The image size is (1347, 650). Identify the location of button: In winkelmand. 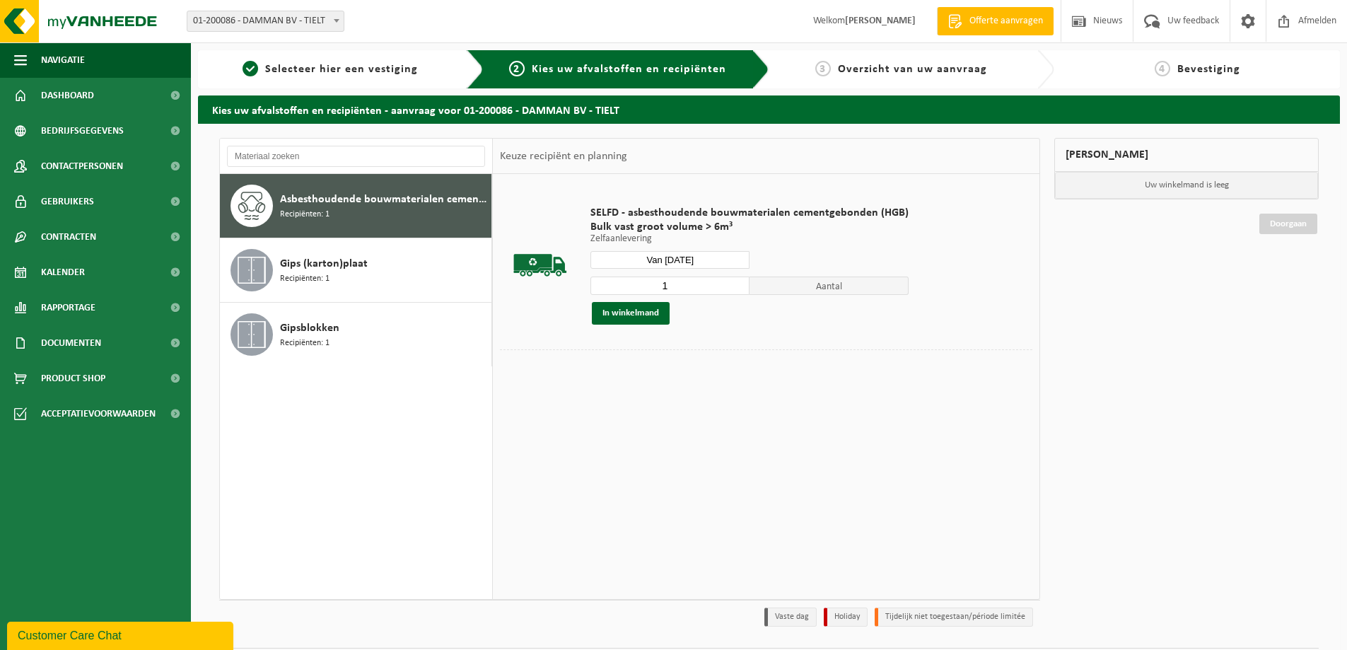
(631, 313).